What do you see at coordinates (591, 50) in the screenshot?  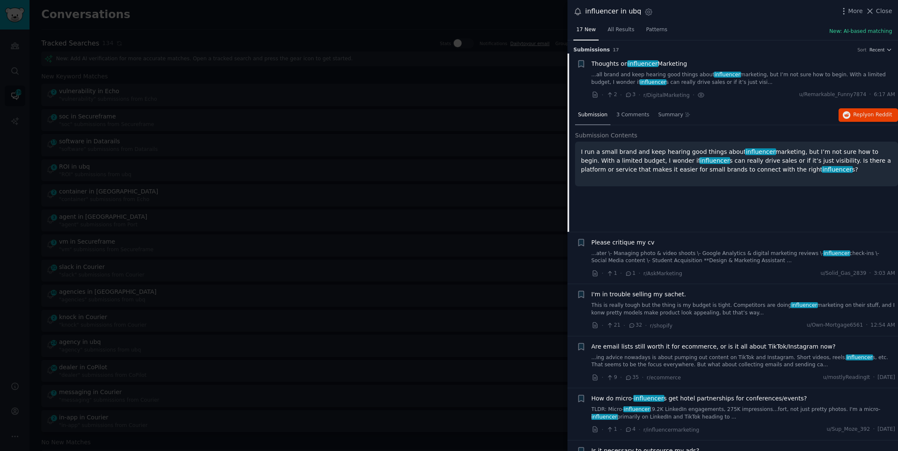 I see `span: Submission s` at bounding box center [591, 50].